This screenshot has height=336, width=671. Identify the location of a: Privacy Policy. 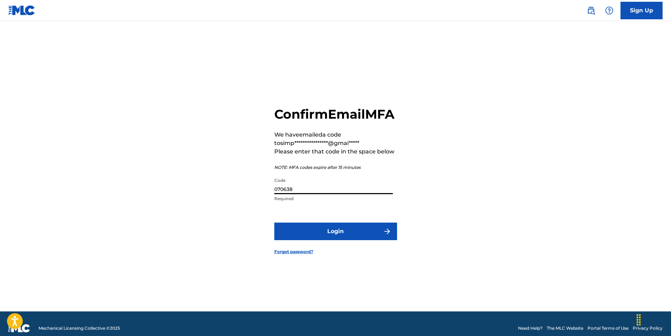
(647, 328).